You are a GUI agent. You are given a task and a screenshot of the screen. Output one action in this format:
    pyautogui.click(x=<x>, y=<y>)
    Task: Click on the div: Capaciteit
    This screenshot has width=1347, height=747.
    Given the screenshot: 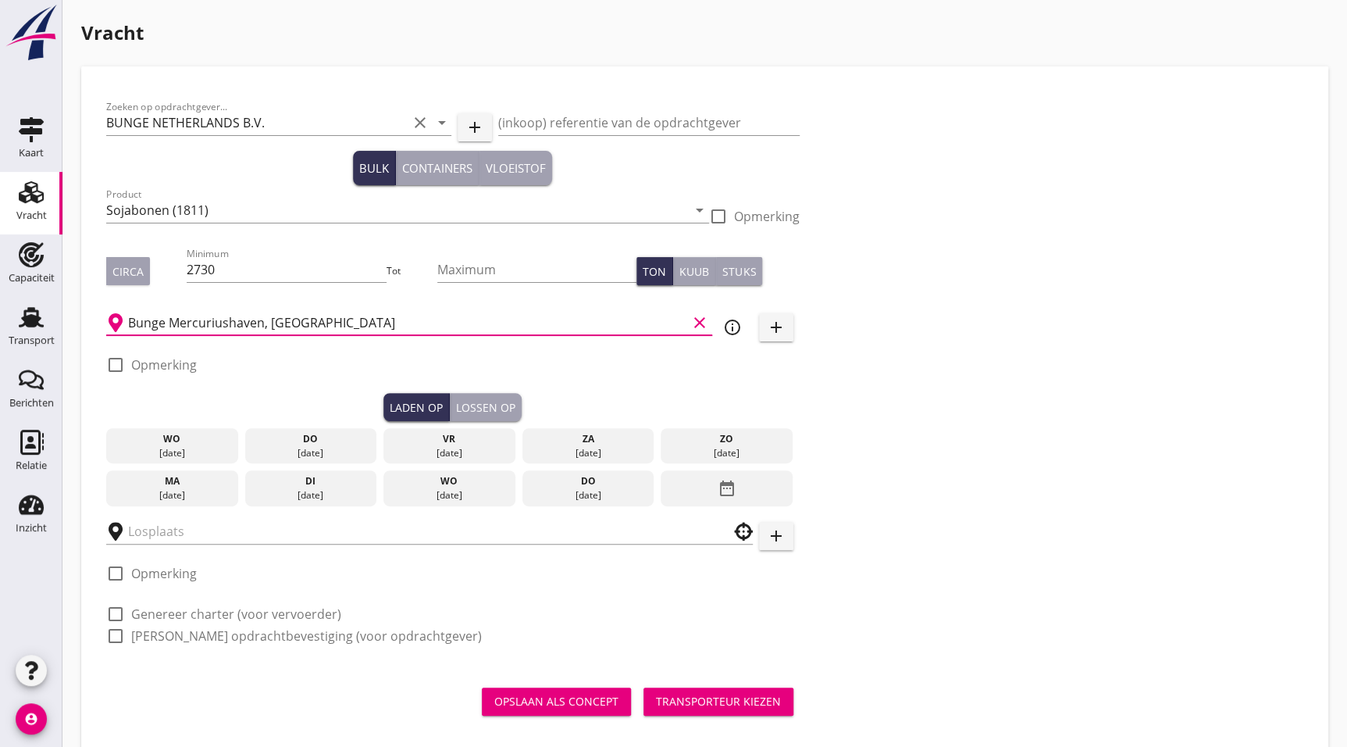 What is the action you would take?
    pyautogui.click(x=31, y=277)
    